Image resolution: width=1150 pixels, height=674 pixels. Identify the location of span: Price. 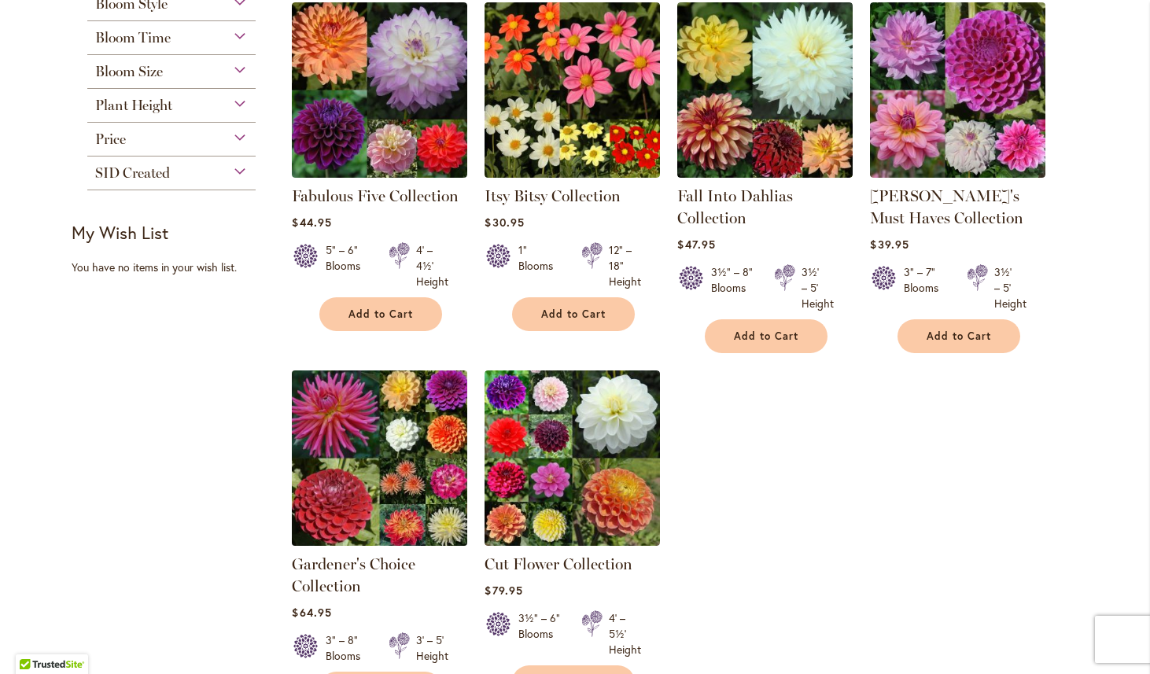
(110, 139).